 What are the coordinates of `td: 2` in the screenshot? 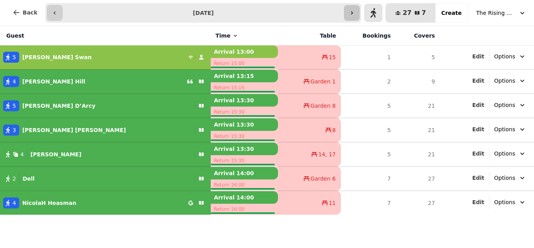 It's located at (368, 81).